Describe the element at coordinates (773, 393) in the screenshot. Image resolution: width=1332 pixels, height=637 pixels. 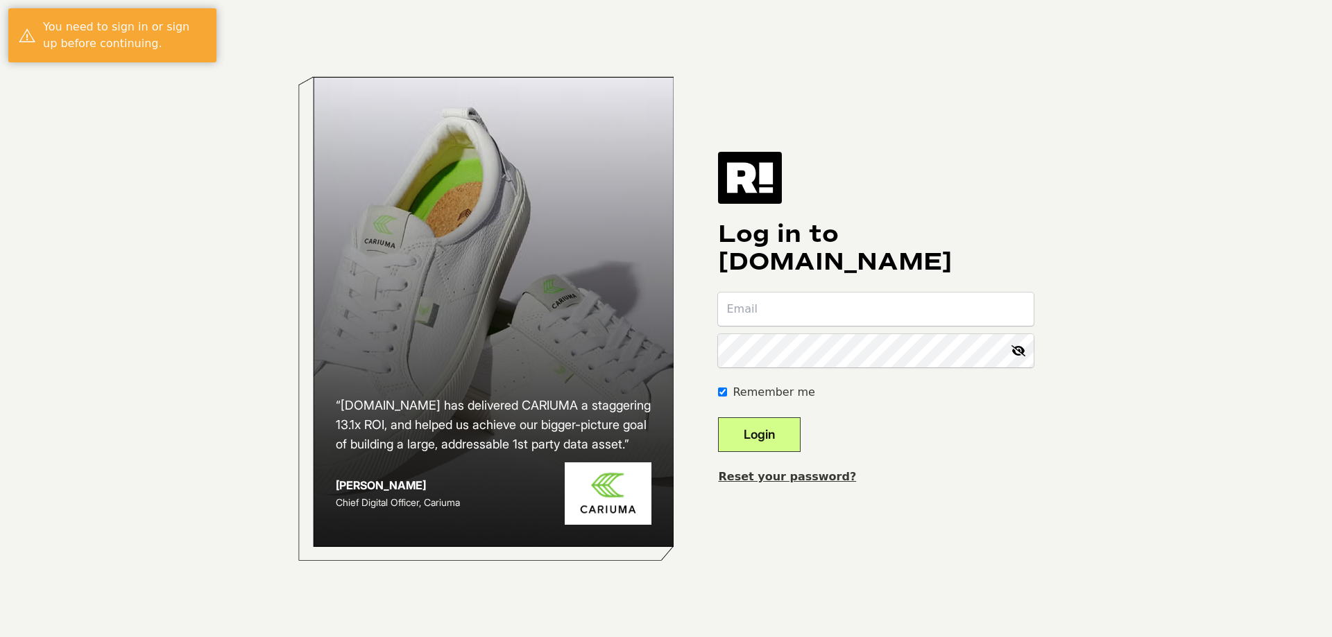
I see `label: Remember me` at that location.